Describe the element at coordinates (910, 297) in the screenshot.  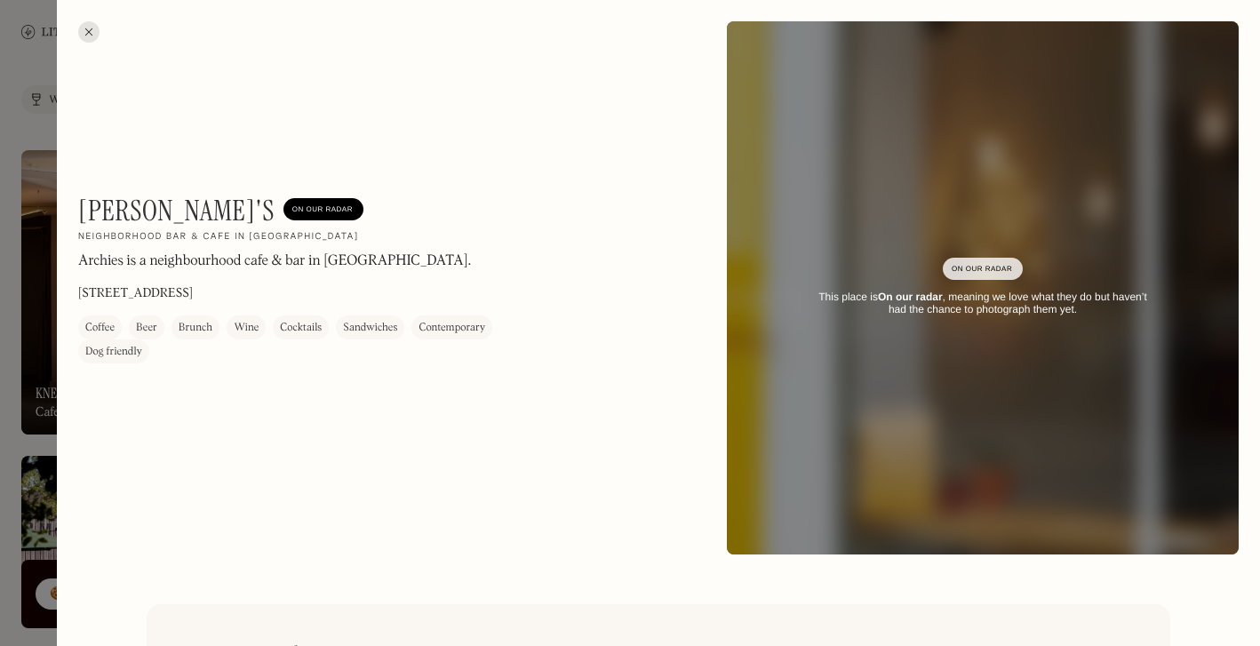
I see `strong: On our radar` at that location.